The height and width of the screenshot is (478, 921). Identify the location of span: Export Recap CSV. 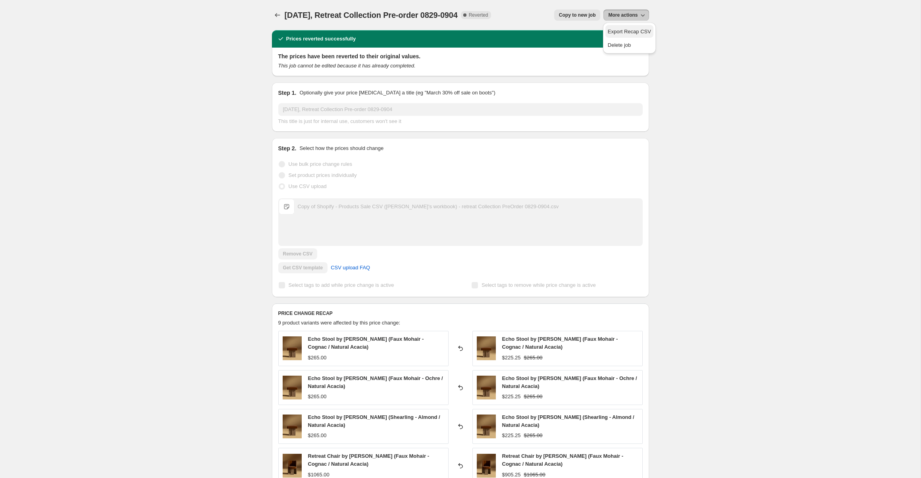
(629, 31).